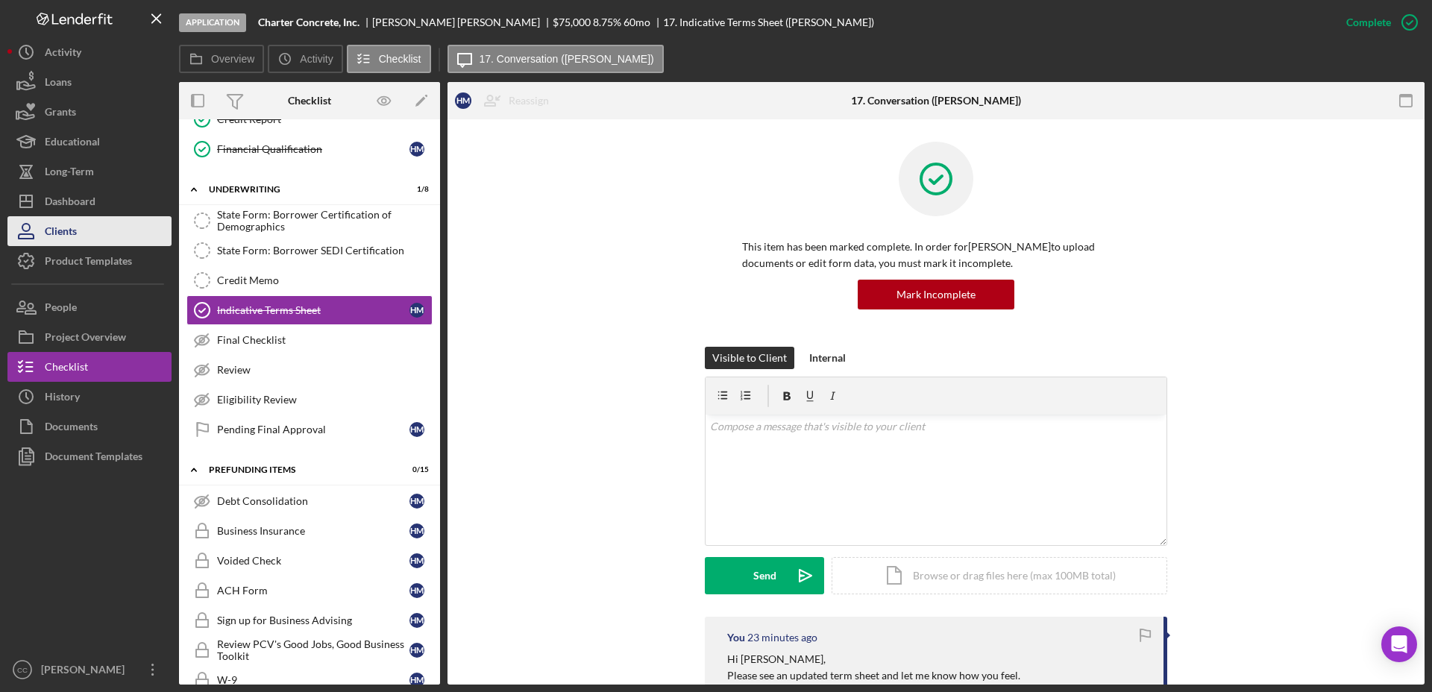 This screenshot has height=692, width=1432. What do you see at coordinates (324, 340) in the screenshot?
I see `div: Final Checklist` at bounding box center [324, 340].